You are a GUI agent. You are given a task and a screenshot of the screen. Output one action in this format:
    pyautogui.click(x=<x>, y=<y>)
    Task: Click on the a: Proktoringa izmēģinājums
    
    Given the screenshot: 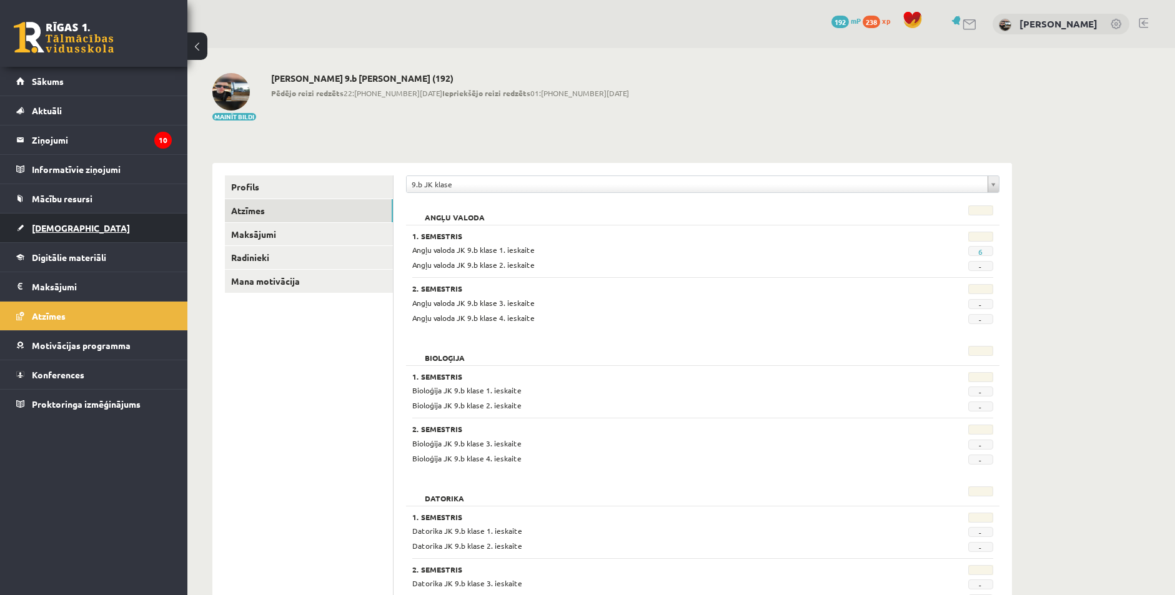 What is the action you would take?
    pyautogui.click(x=94, y=404)
    